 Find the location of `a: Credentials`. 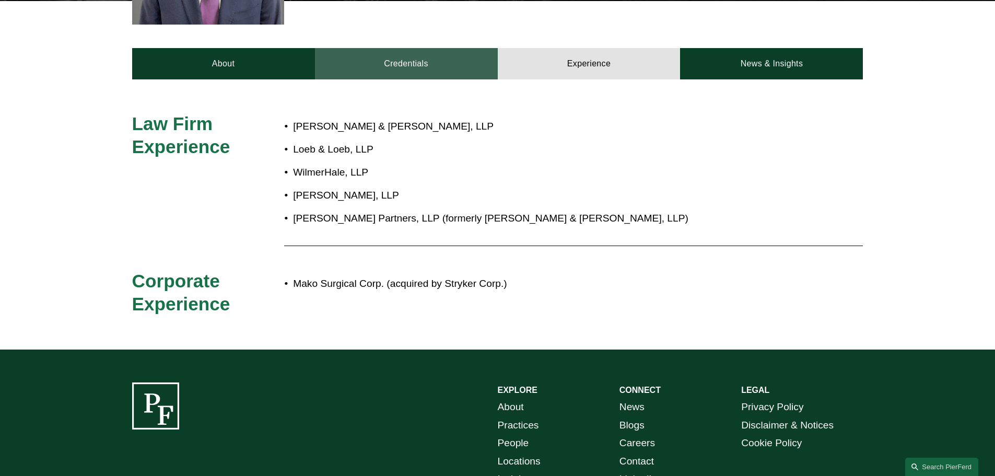

a: Credentials is located at coordinates (406, 64).